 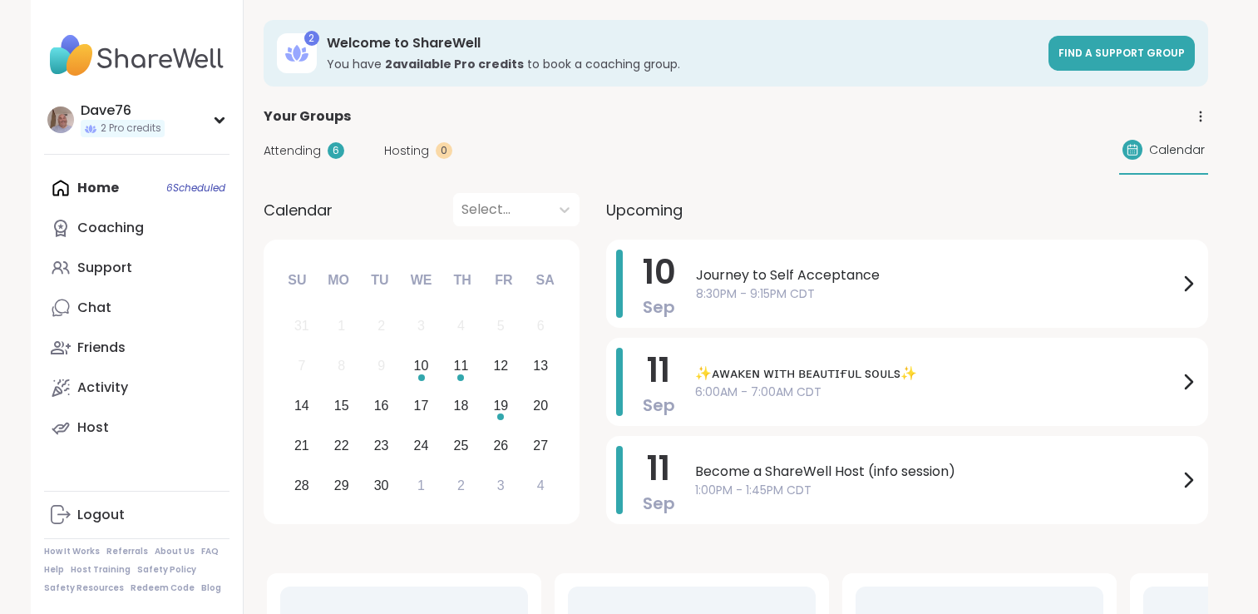 What do you see at coordinates (461, 406) in the screenshot?
I see `div: Choose Thursday, September 18th, 2025` at bounding box center [461, 406].